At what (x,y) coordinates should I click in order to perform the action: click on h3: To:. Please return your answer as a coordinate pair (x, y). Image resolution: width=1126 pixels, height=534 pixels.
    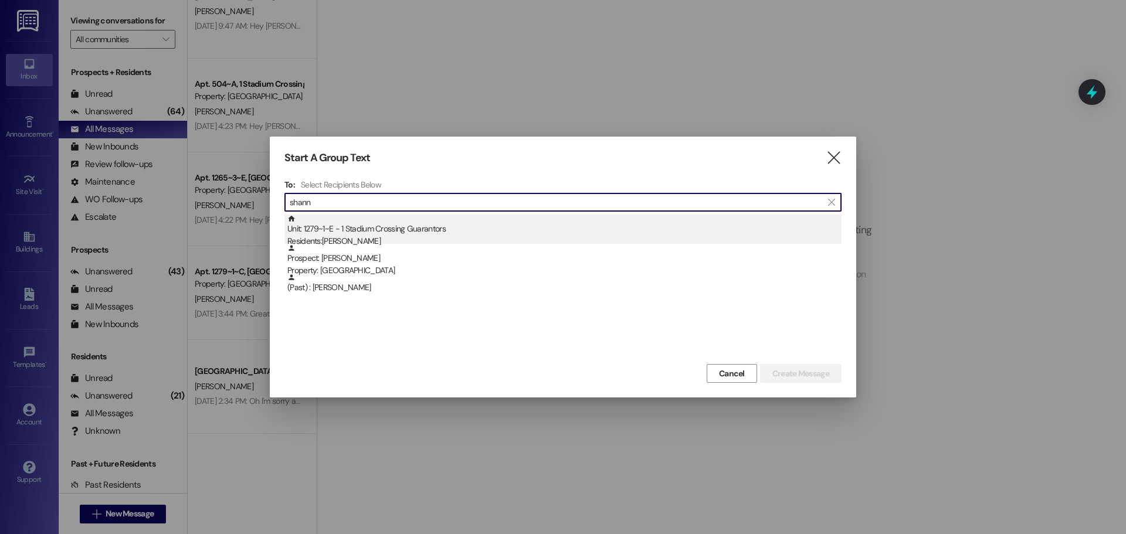
    Looking at the image, I should click on (290, 185).